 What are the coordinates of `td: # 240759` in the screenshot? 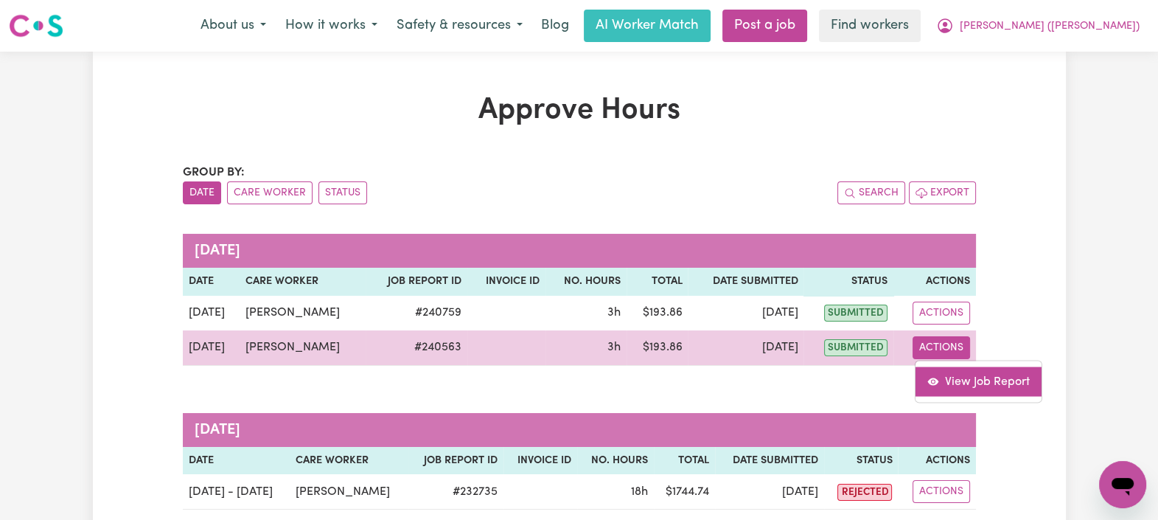 It's located at (417, 313).